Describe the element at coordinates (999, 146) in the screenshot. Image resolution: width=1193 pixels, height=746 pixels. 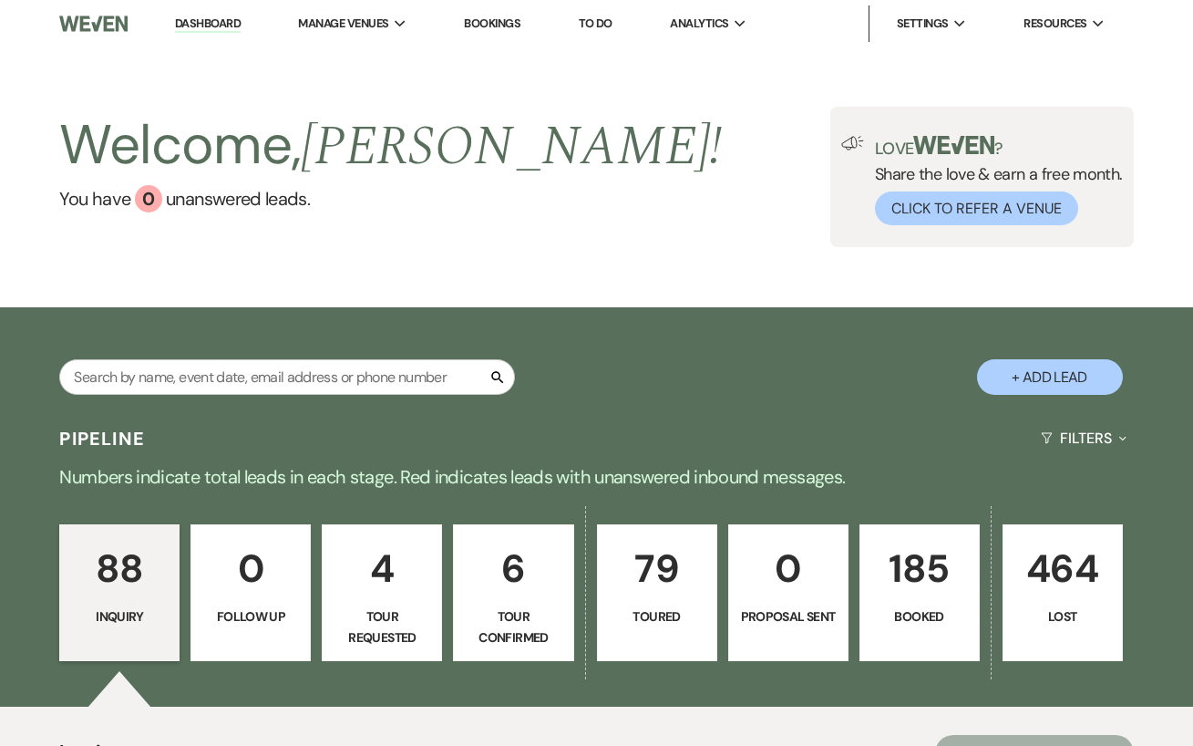
I see `p: Love ?` at that location.